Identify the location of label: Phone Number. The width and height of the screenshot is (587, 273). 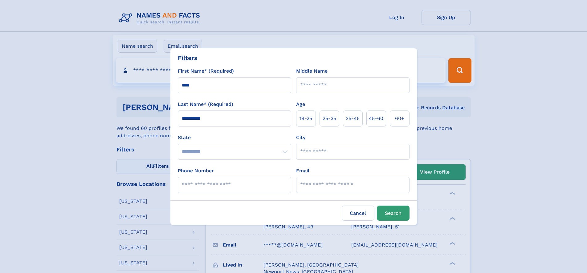
(196, 171).